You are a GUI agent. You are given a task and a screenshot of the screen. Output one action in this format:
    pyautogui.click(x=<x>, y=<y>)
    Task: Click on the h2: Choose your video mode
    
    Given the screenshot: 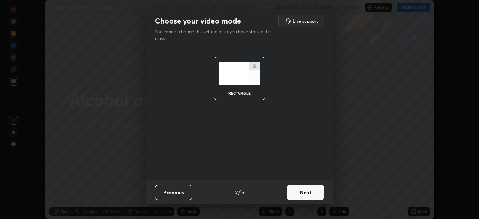 What is the action you would take?
    pyautogui.click(x=198, y=21)
    